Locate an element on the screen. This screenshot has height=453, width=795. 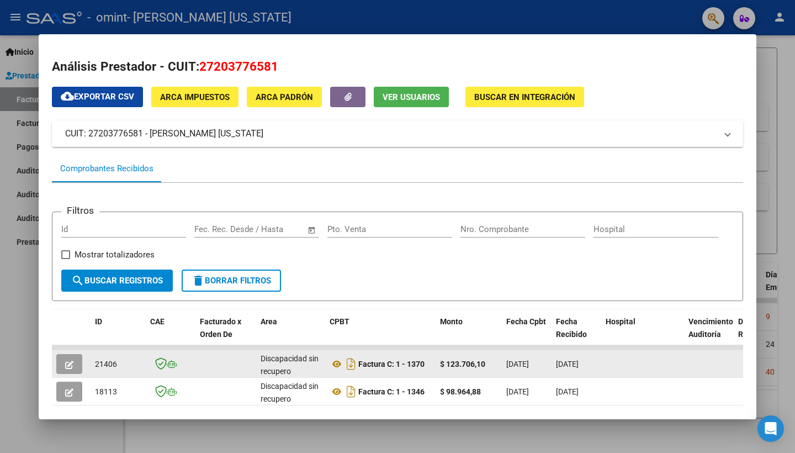
datatable-header-cell: CPBT is located at coordinates (381, 334).